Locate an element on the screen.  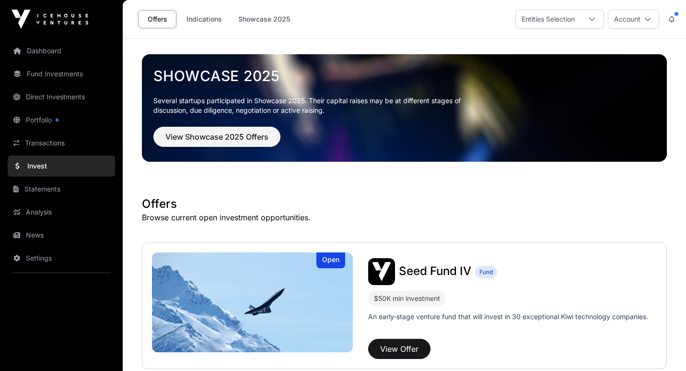
a: Fund Investments is located at coordinates (61, 74).